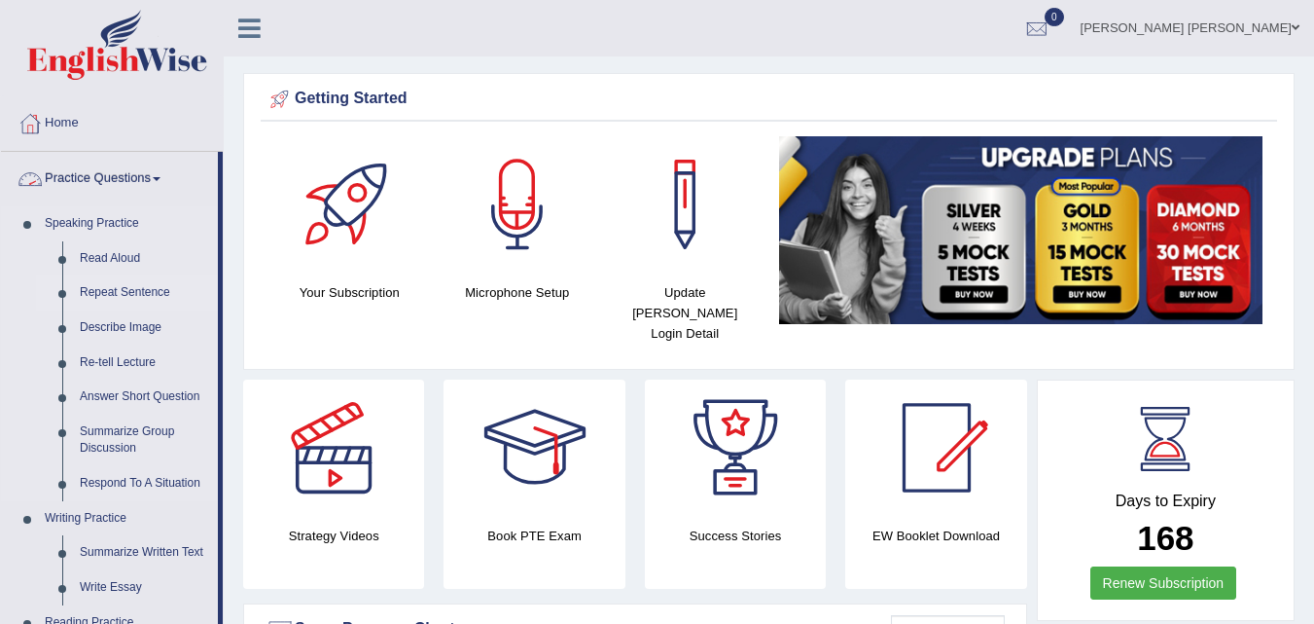 The image size is (1314, 624). What do you see at coordinates (144, 553) in the screenshot?
I see `a: Summarize Written Text` at bounding box center [144, 553].